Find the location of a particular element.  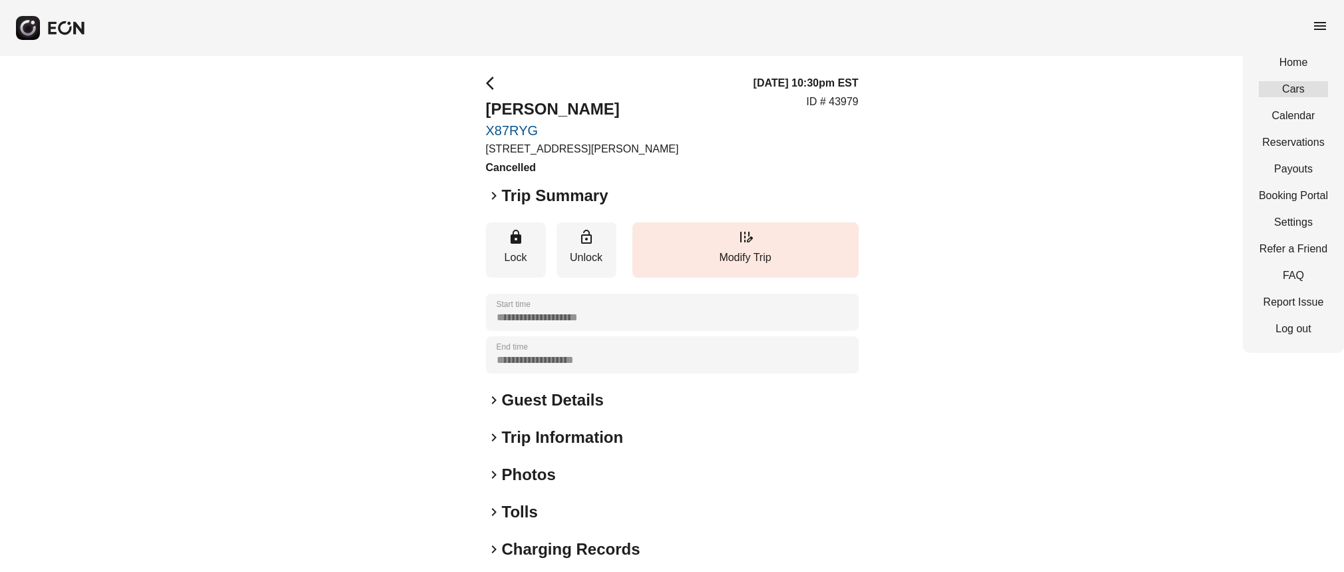

a: Payouts is located at coordinates (1294, 169).